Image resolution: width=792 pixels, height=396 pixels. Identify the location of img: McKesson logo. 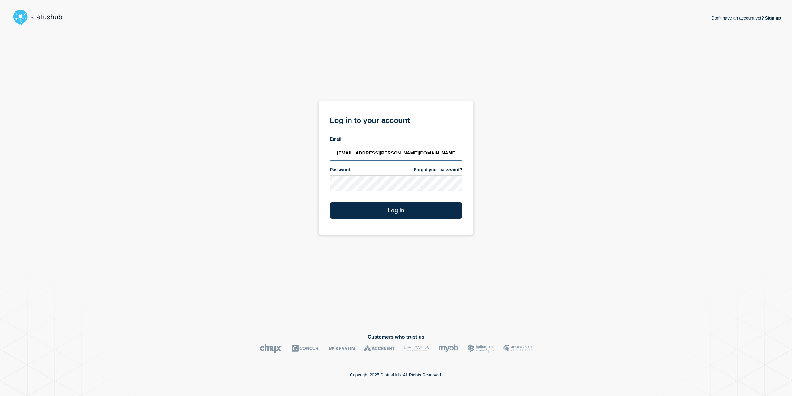
(342, 348).